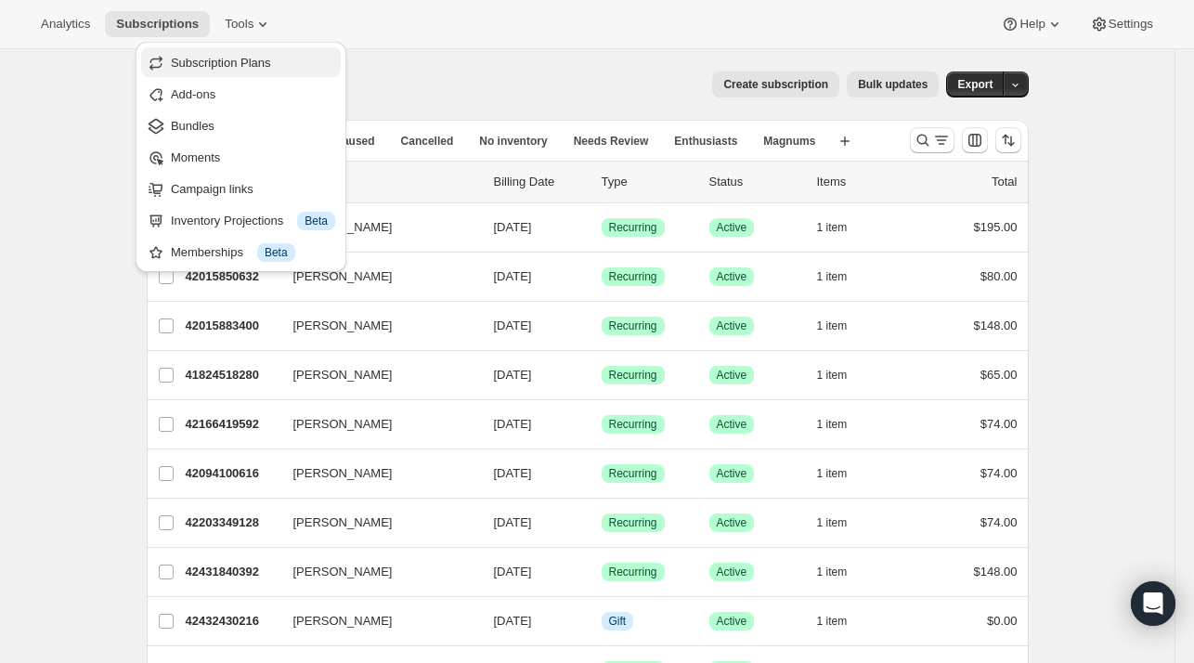 This screenshot has width=1194, height=663. I want to click on span: Export, so click(975, 84).